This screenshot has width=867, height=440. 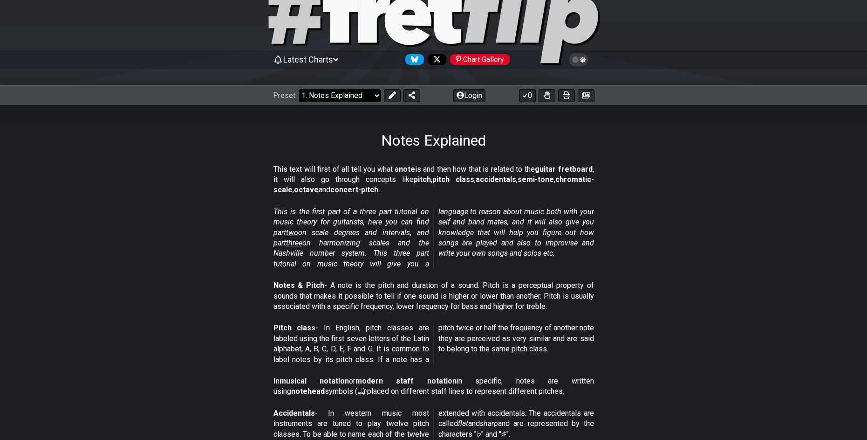 I want to click on strong: note, so click(x=407, y=169).